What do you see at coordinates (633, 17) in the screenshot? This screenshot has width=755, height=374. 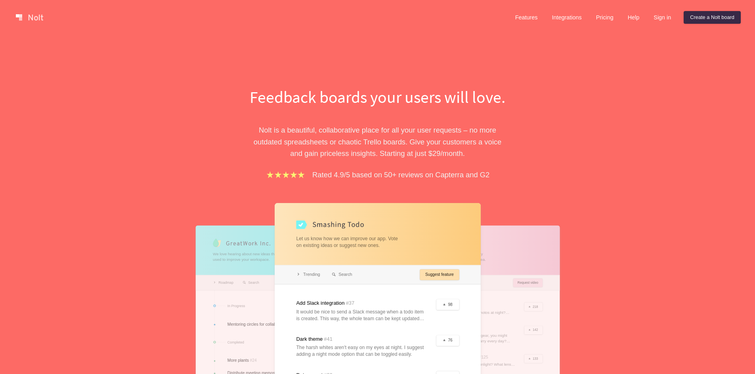 I see `a: Help` at bounding box center [633, 17].